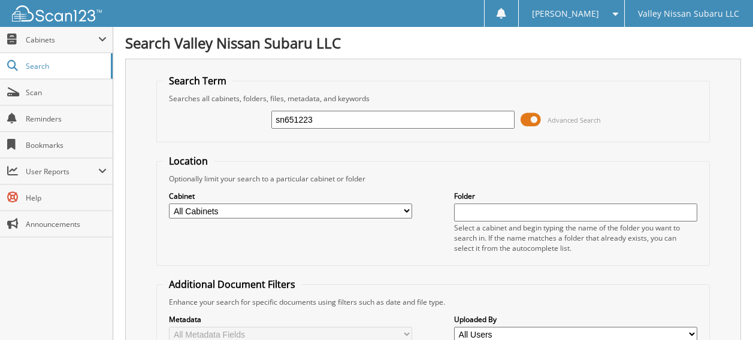 The width and height of the screenshot is (753, 340). Describe the element at coordinates (723, 312) in the screenshot. I see `div: Chat Widget` at that location.